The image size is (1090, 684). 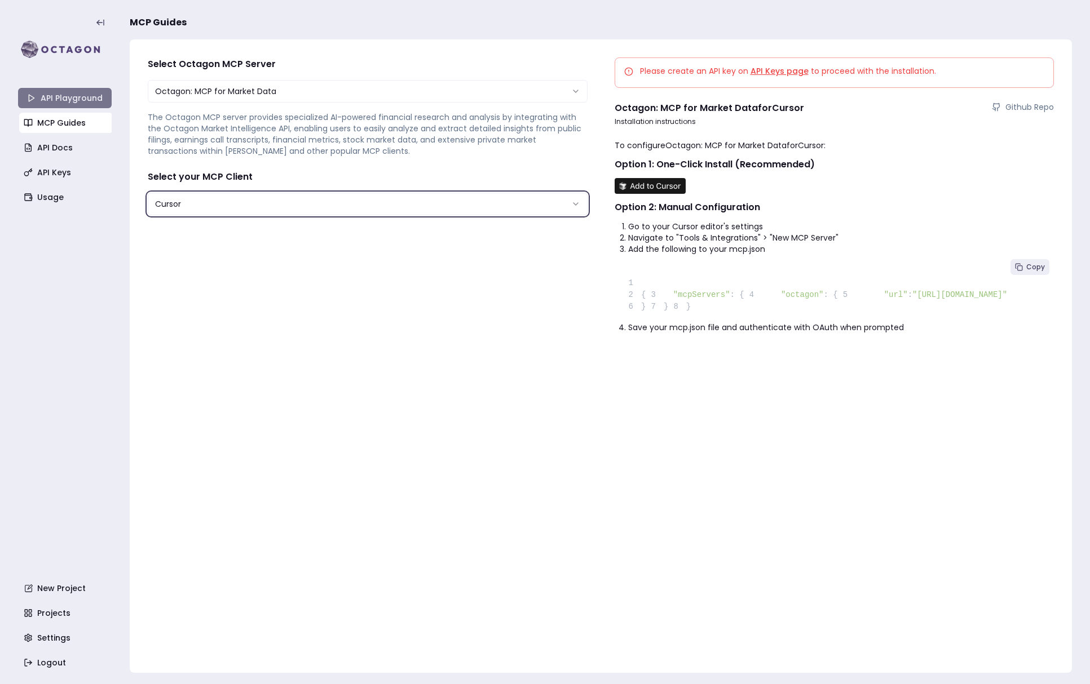 What do you see at coordinates (701, 295) in the screenshot?
I see `span: "mcpServers"` at bounding box center [701, 295].